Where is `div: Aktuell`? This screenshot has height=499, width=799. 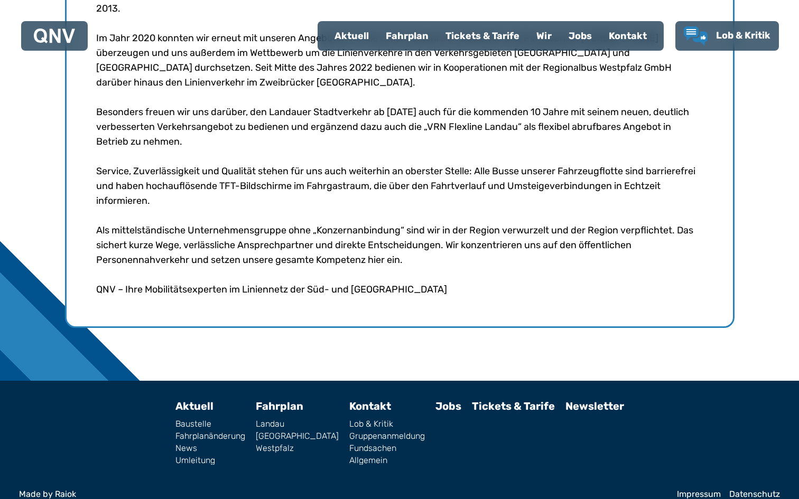
div: Aktuell is located at coordinates (351, 36).